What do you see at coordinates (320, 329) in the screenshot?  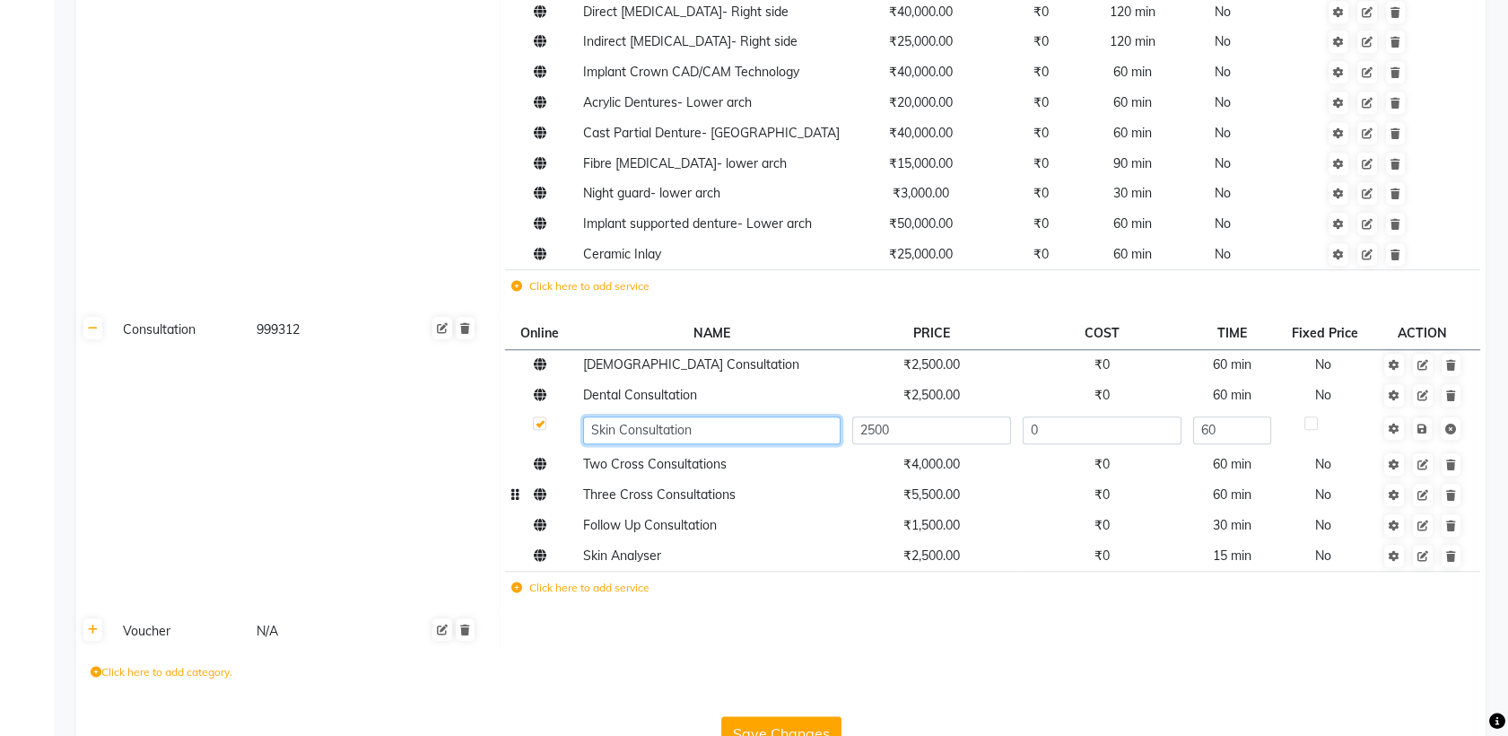 I see `div: 999312` at bounding box center [320, 329].